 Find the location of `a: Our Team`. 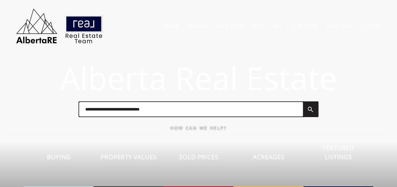

a: Our Team is located at coordinates (304, 26).